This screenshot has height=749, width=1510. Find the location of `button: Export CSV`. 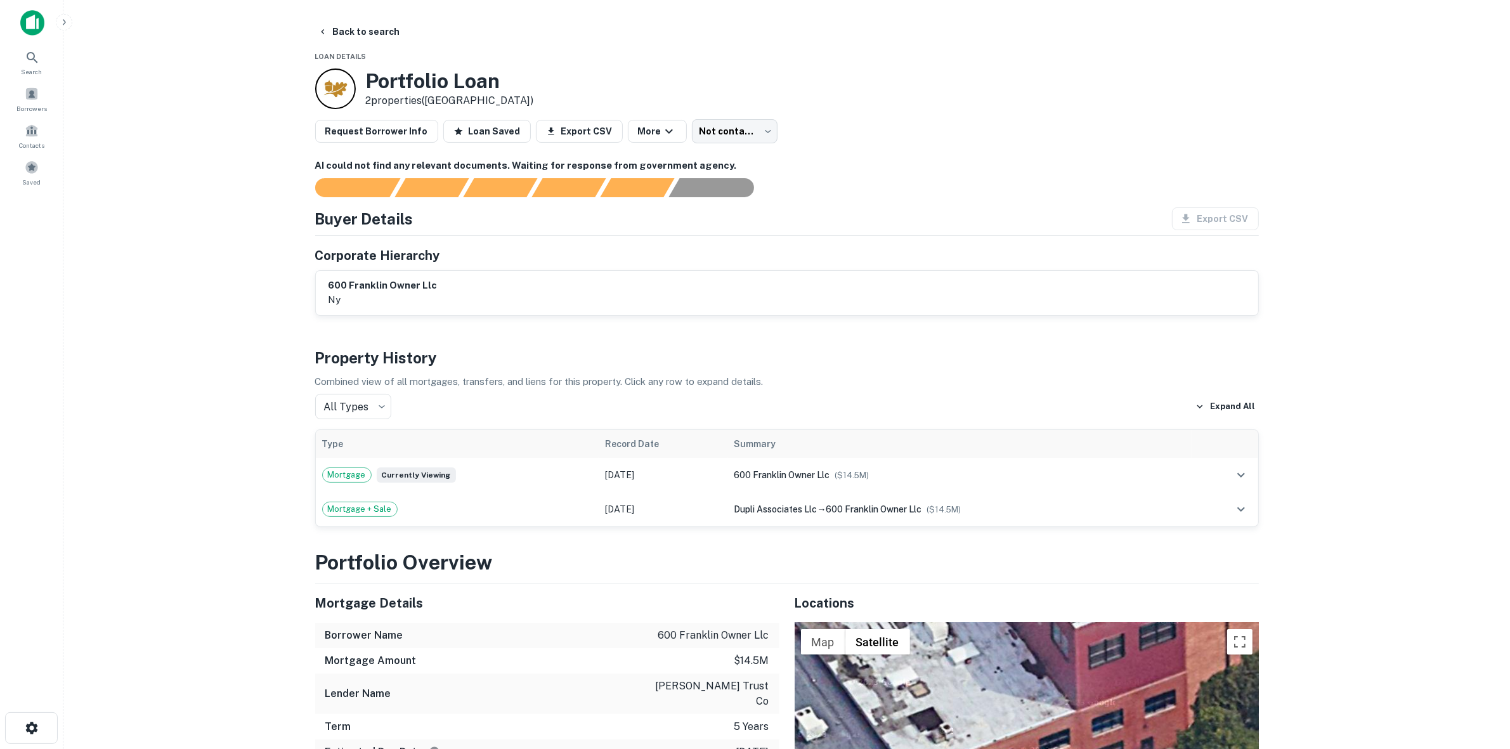

button: Export CSV is located at coordinates (579, 131).